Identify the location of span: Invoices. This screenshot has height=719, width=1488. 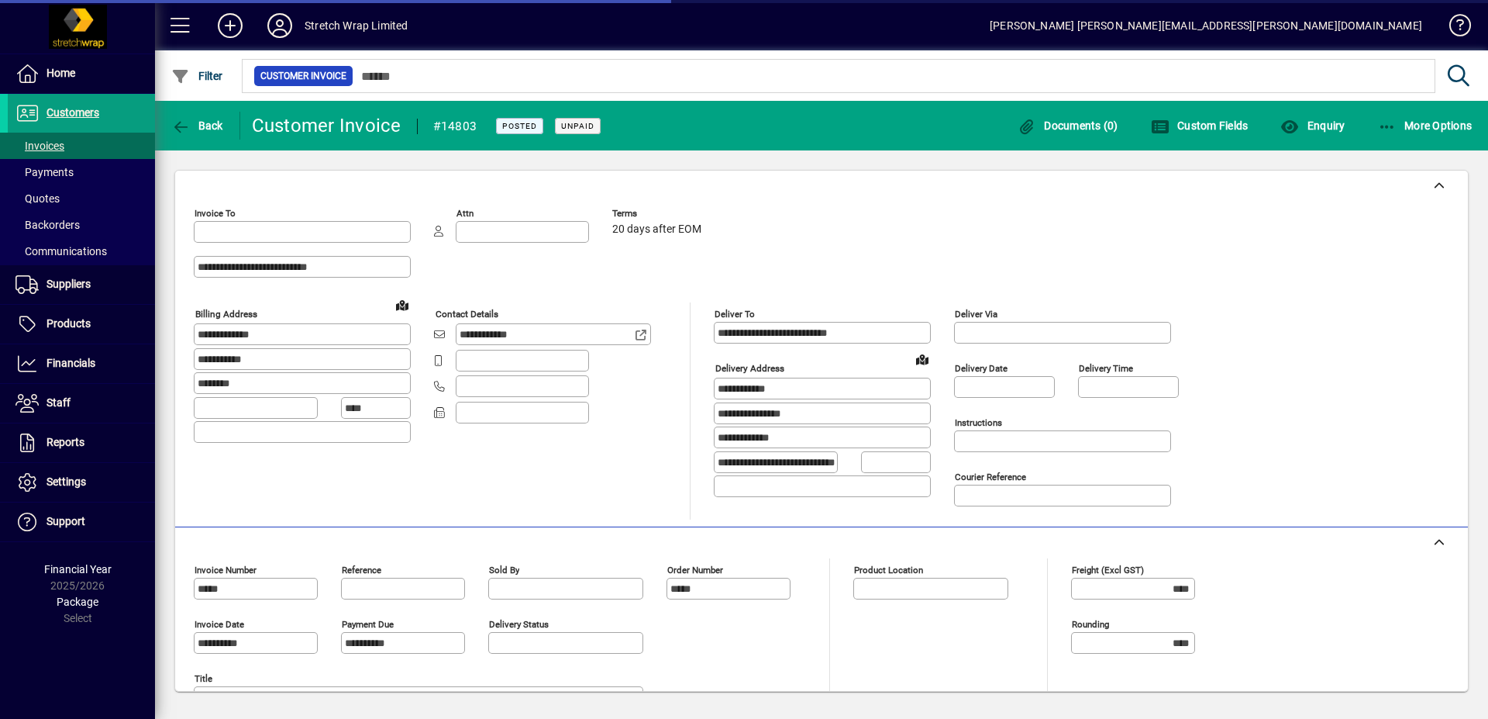
(40, 146).